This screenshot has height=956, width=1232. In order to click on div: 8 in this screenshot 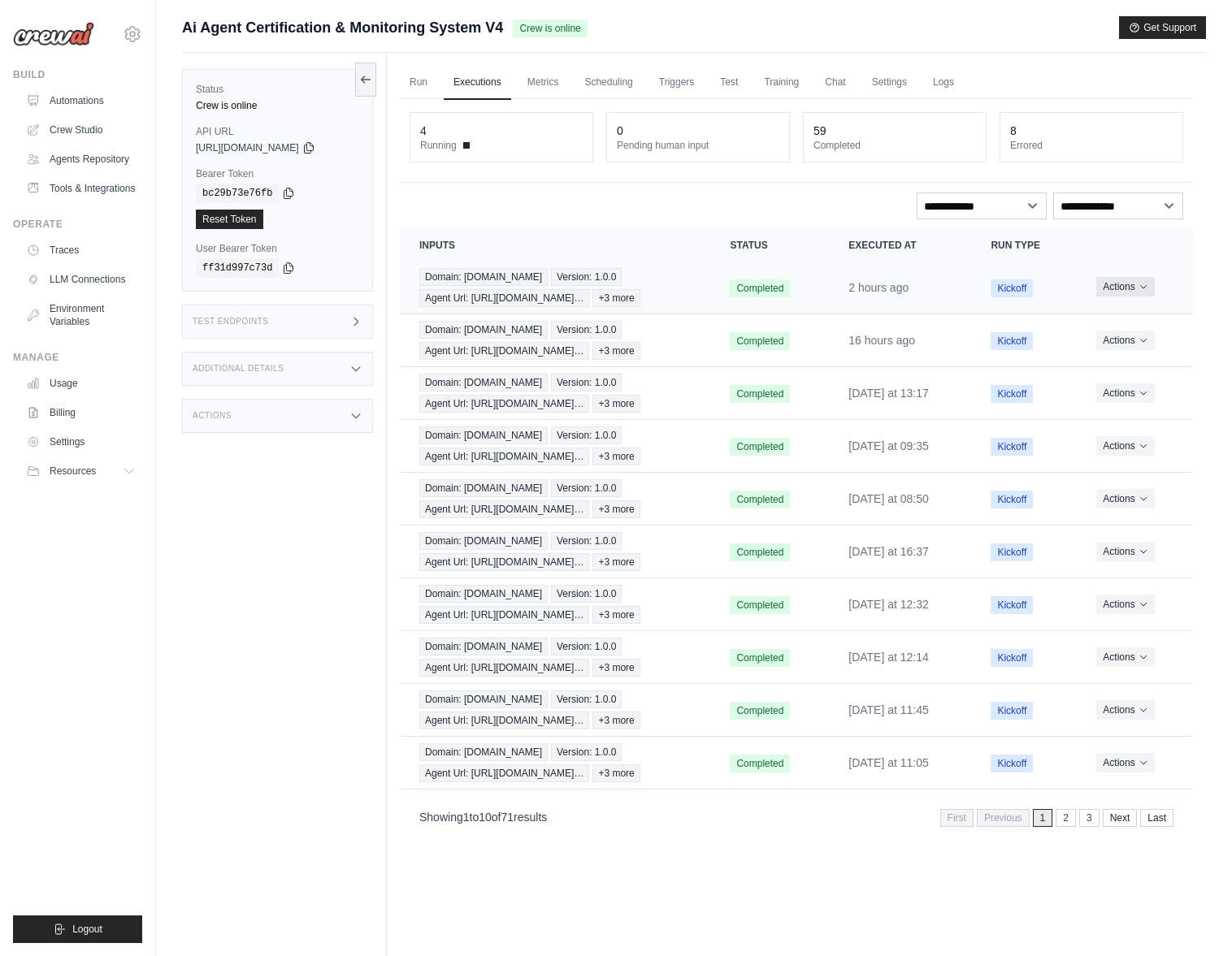, I will do `click(1013, 130)`.